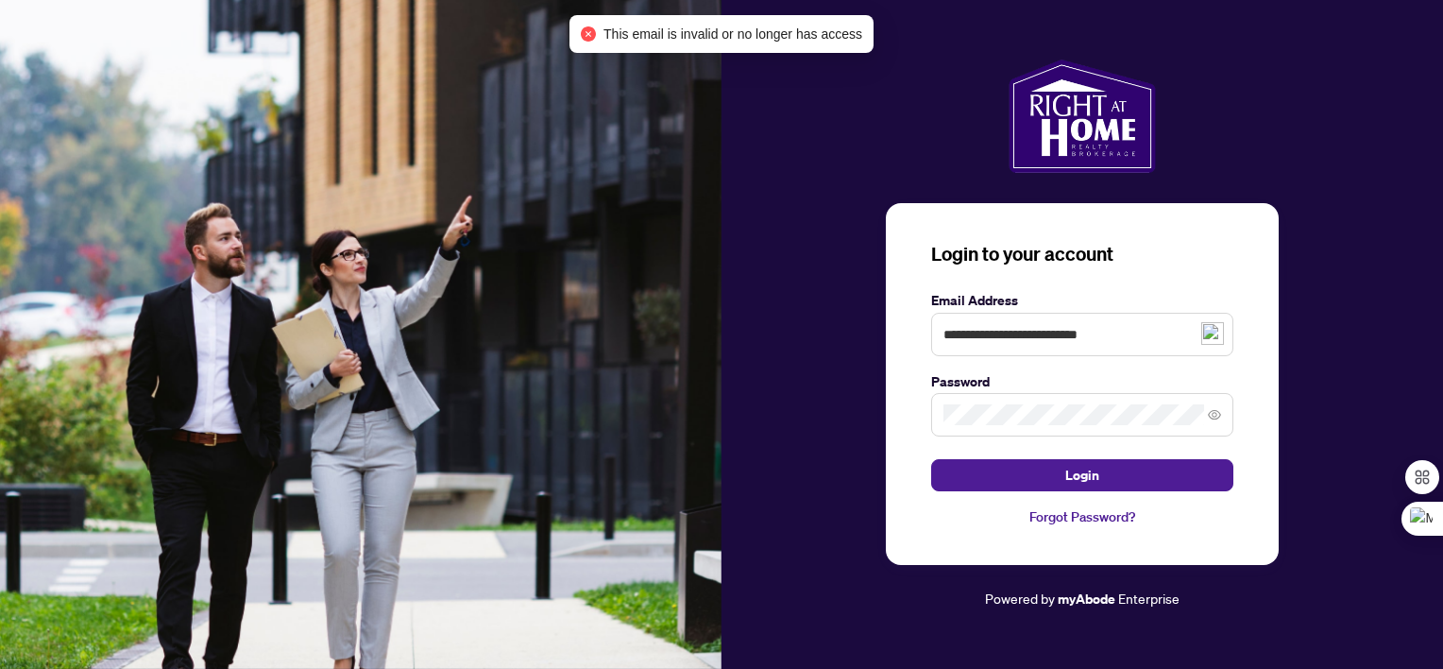  I want to click on span: This email is invalid or no longer has access, so click(733, 34).